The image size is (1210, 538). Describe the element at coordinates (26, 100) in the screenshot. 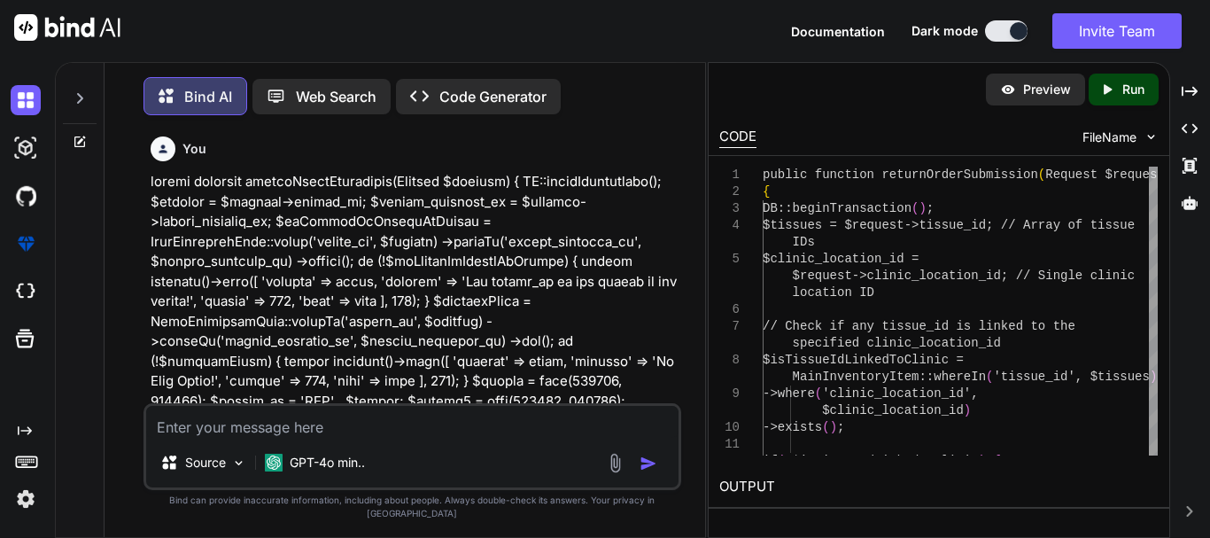

I see `img: darkChat` at that location.